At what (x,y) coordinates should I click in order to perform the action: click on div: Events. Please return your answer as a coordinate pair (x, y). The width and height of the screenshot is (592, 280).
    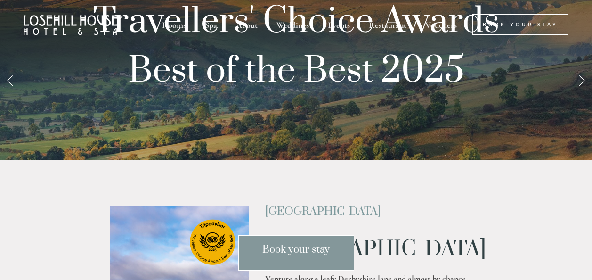
    Looking at the image, I should click on (338, 24).